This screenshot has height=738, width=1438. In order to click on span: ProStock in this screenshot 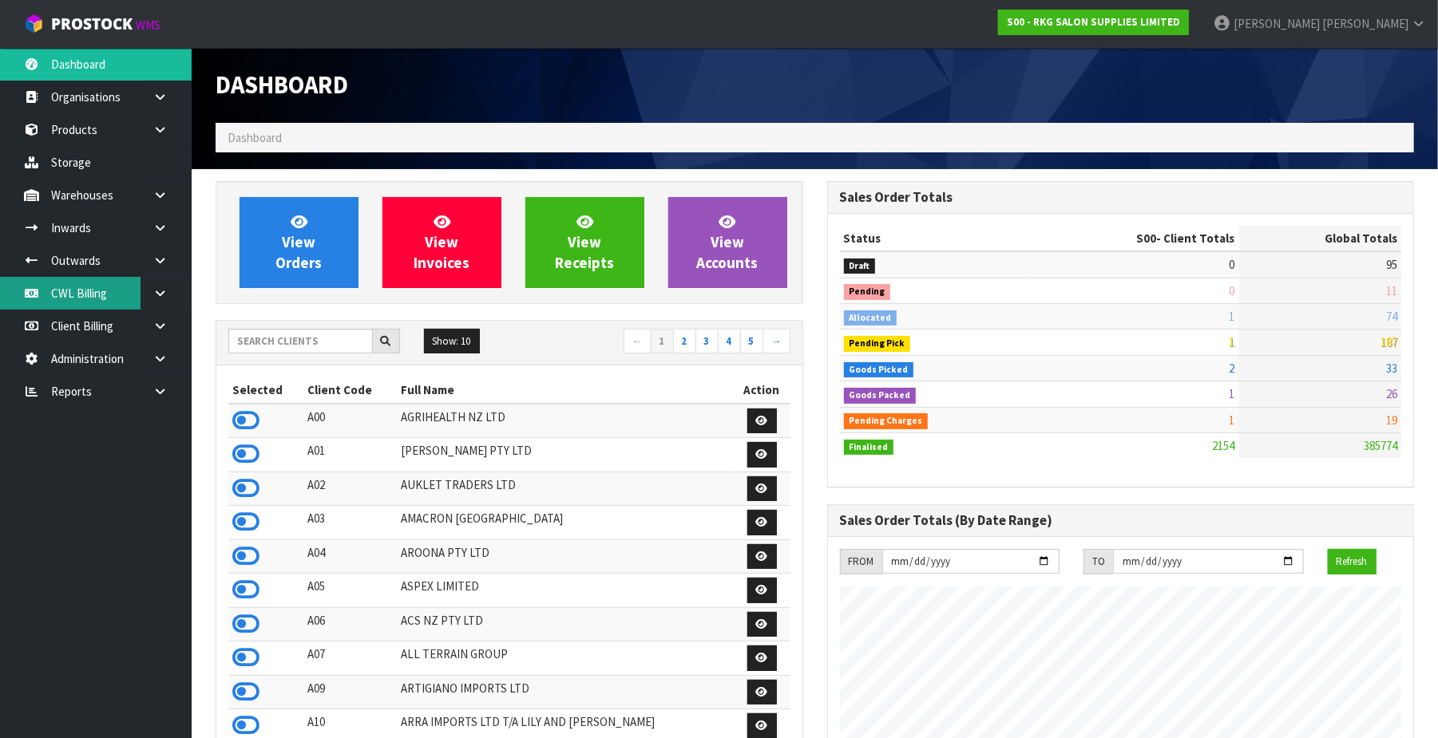, I will do `click(92, 24)`.